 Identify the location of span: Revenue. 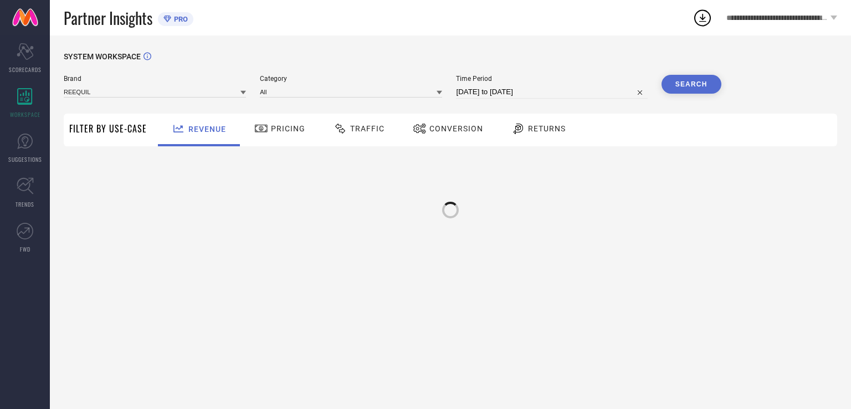
(207, 129).